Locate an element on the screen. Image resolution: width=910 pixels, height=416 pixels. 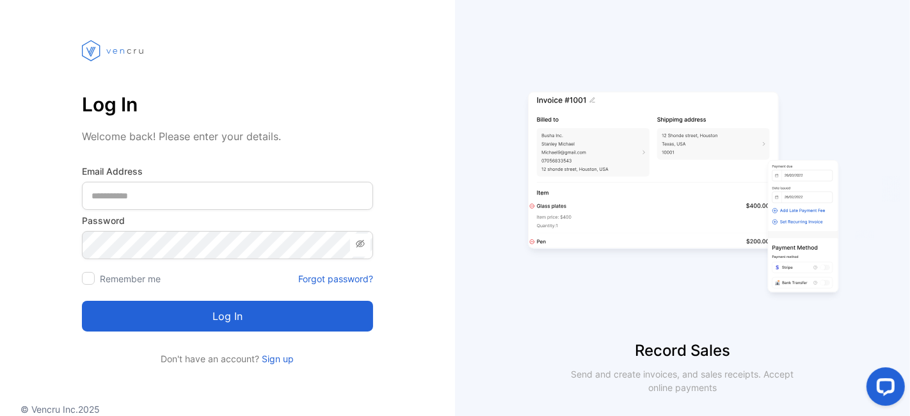
img: slider image is located at coordinates (683, 195).